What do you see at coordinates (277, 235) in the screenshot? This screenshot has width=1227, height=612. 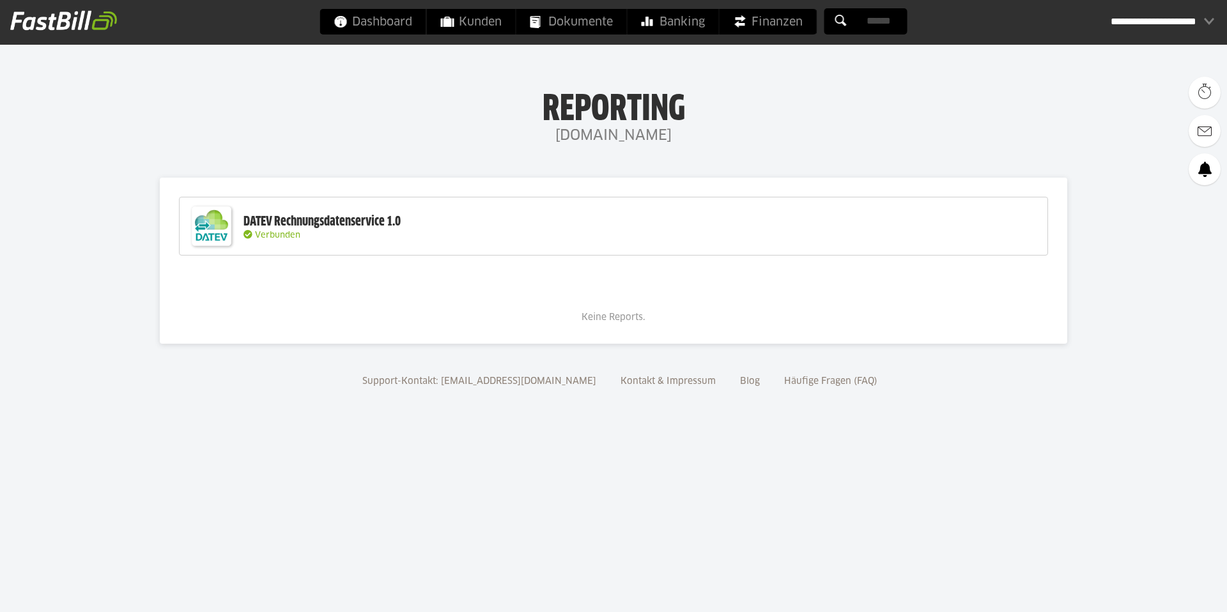 I see `span: Verbunden` at bounding box center [277, 235].